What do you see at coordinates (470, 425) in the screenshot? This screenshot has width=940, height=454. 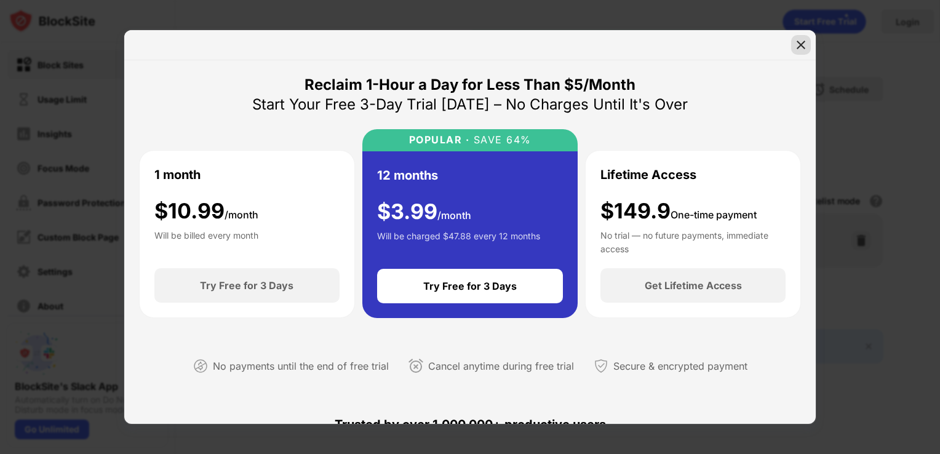 I see `div: Trusted by over 1,000,000+ productive users` at bounding box center [470, 425].